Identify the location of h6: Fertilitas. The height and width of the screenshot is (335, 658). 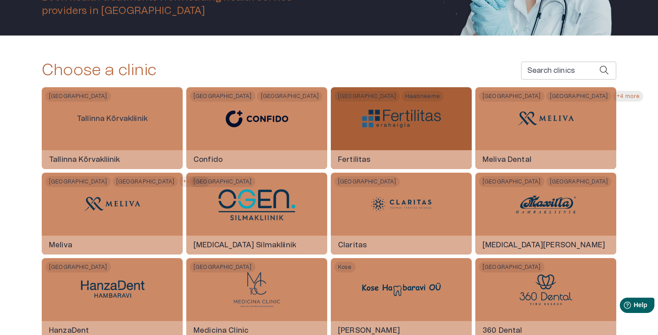
(354, 159).